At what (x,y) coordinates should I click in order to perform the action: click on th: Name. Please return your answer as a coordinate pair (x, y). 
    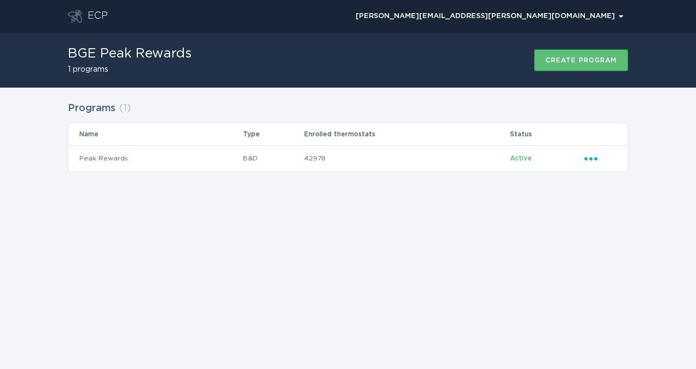
    Looking at the image, I should click on (155, 134).